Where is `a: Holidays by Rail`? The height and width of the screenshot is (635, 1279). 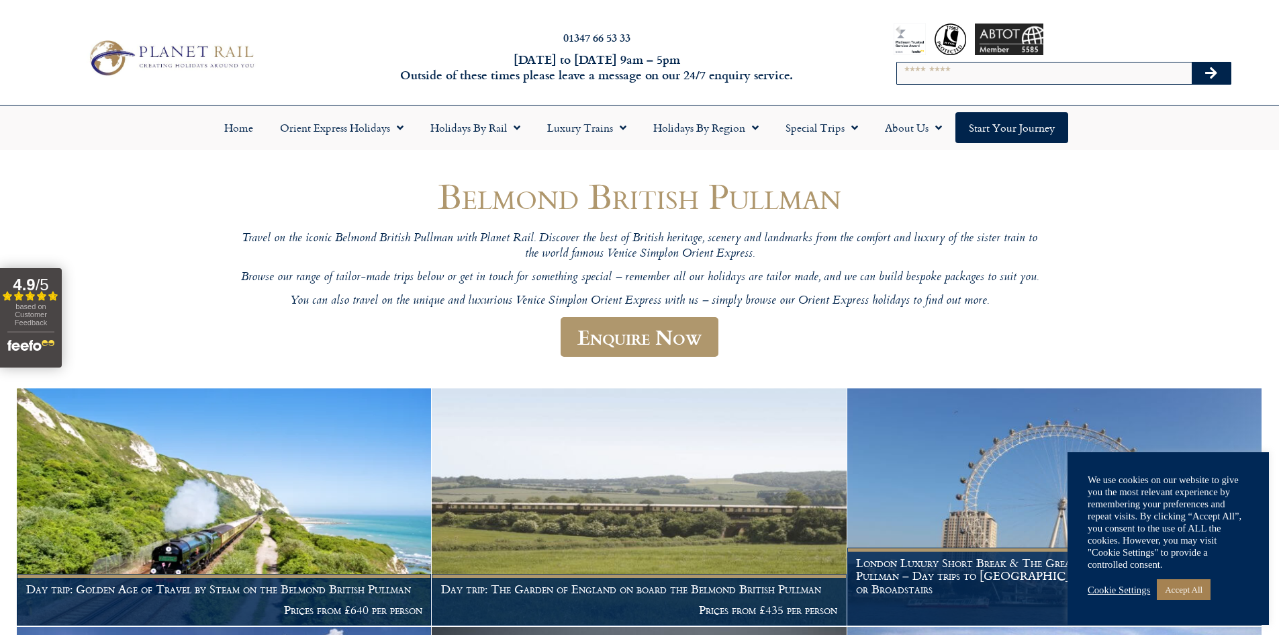
a: Holidays by Rail is located at coordinates (476, 128).